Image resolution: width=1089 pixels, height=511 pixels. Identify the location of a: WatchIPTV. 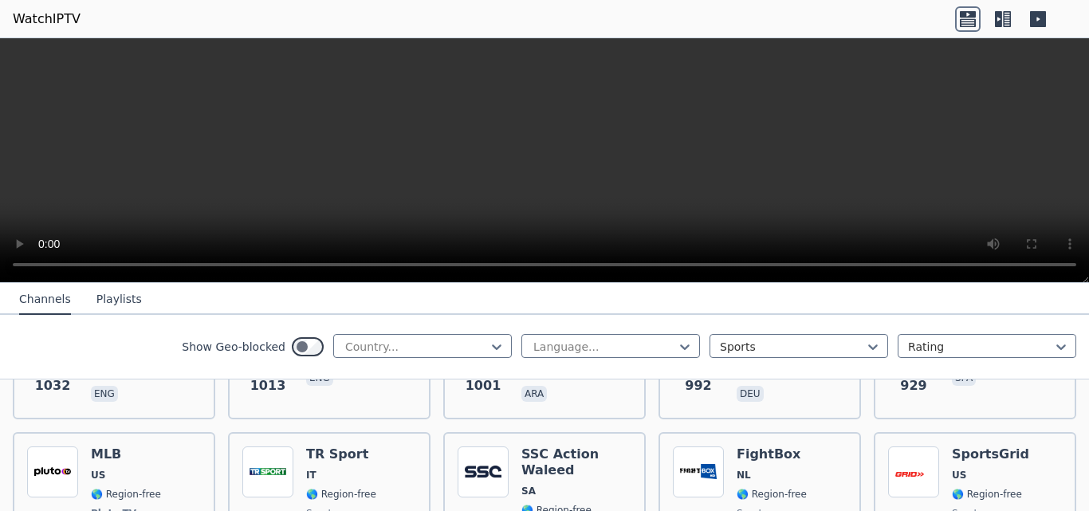
(46, 19).